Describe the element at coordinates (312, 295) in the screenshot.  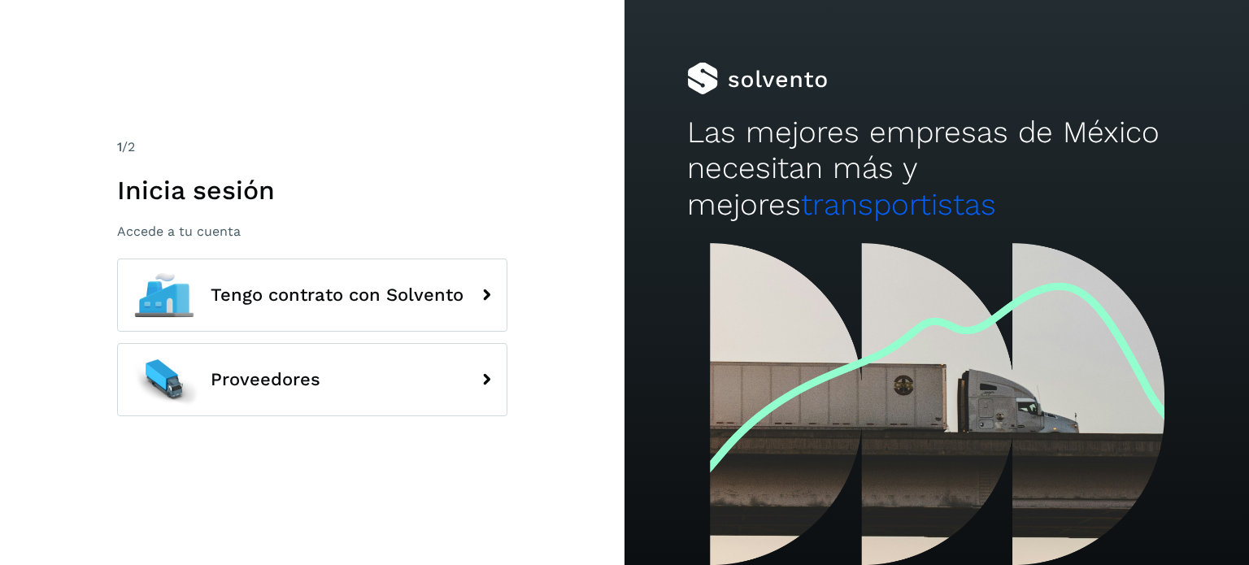
I see `button: Tengo contrato con Solvento` at that location.